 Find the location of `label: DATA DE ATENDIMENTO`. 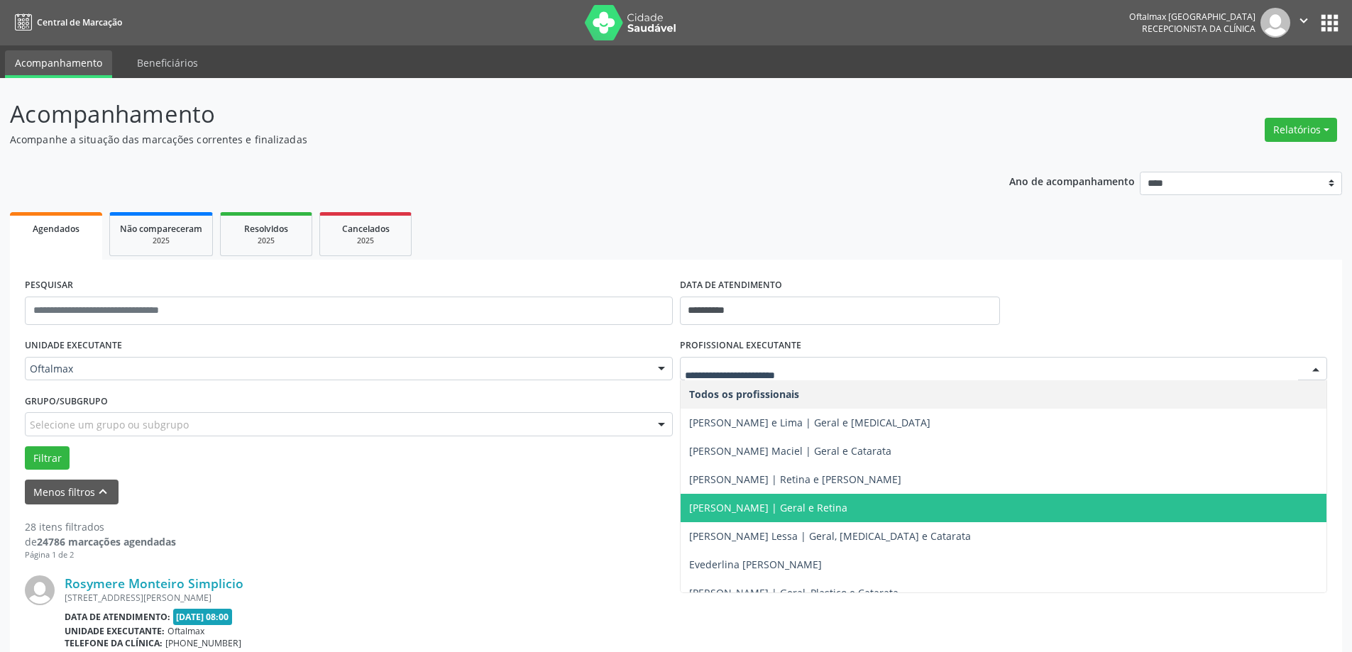

label: DATA DE ATENDIMENTO is located at coordinates (731, 285).